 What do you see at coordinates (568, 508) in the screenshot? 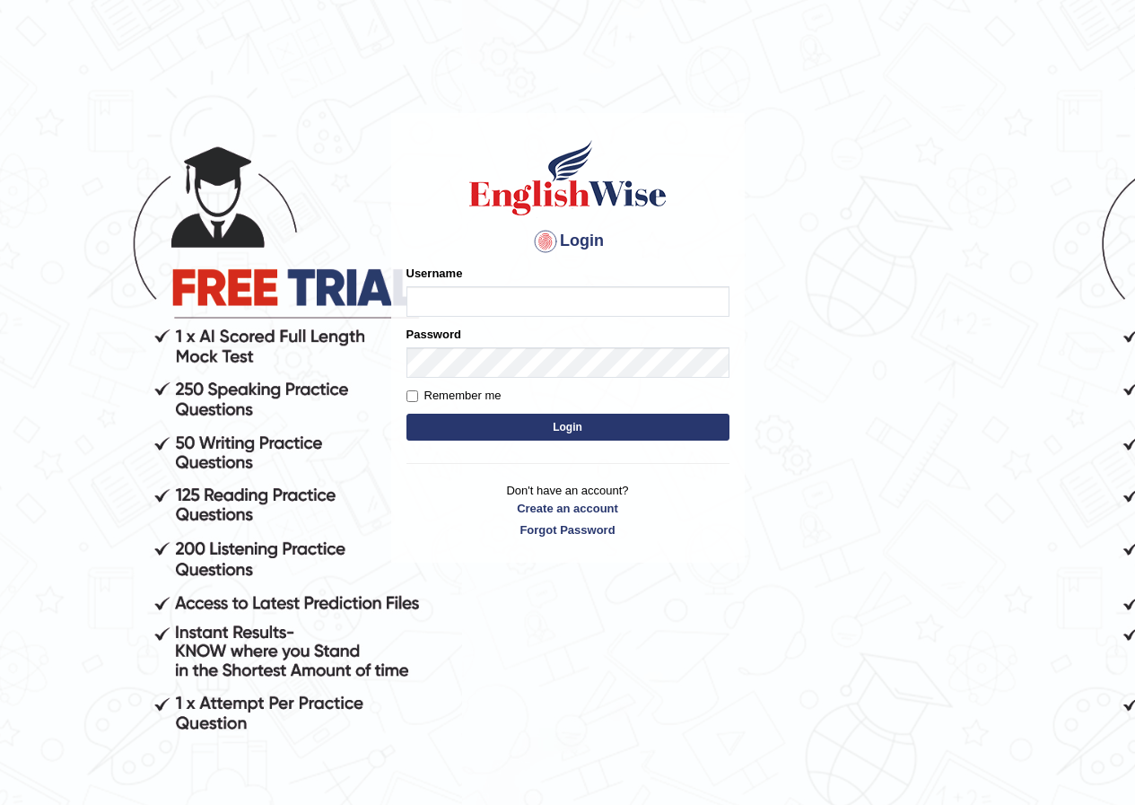
I see `a: Create an account` at bounding box center [568, 508].